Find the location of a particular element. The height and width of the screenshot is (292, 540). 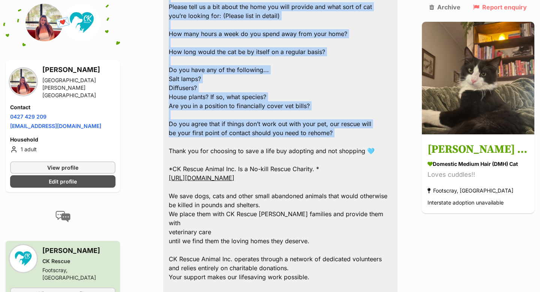

span: Edit profile is located at coordinates (63, 181).